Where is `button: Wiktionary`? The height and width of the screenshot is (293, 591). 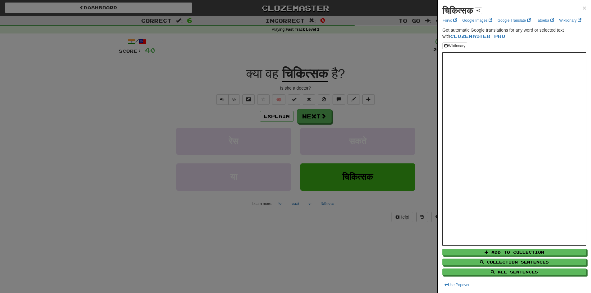
button: Wiktionary is located at coordinates (455, 46).